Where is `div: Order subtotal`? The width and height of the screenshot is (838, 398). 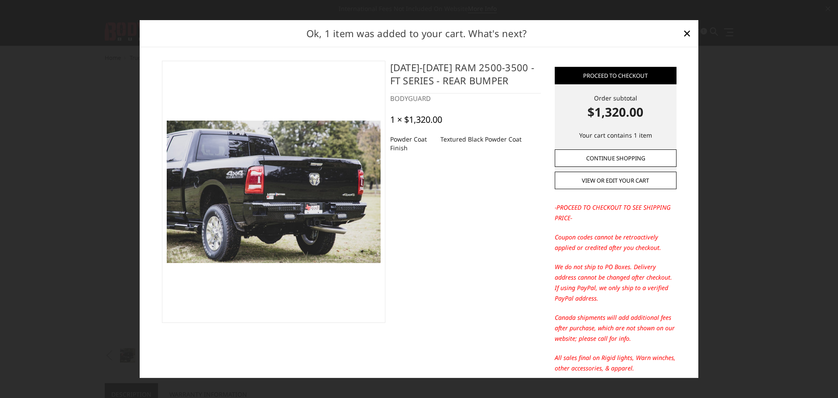 div: Order subtotal is located at coordinates (616, 107).